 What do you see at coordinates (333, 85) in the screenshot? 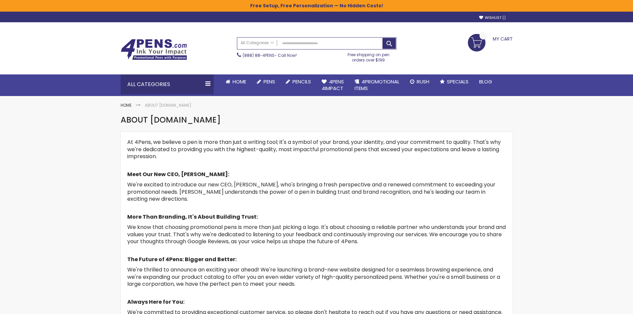
I see `a: 4Pens4impact` at bounding box center [333, 85].